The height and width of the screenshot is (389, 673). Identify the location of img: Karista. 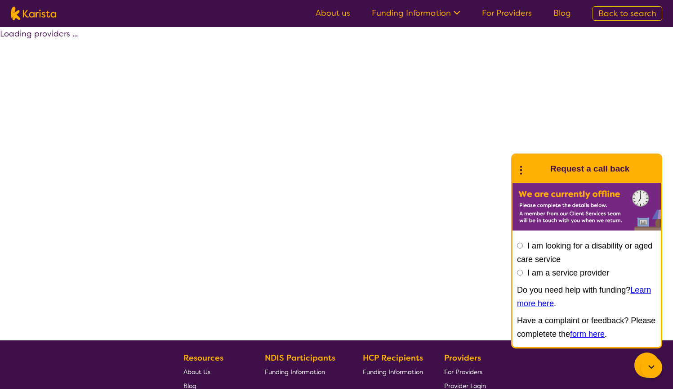
(536, 169).